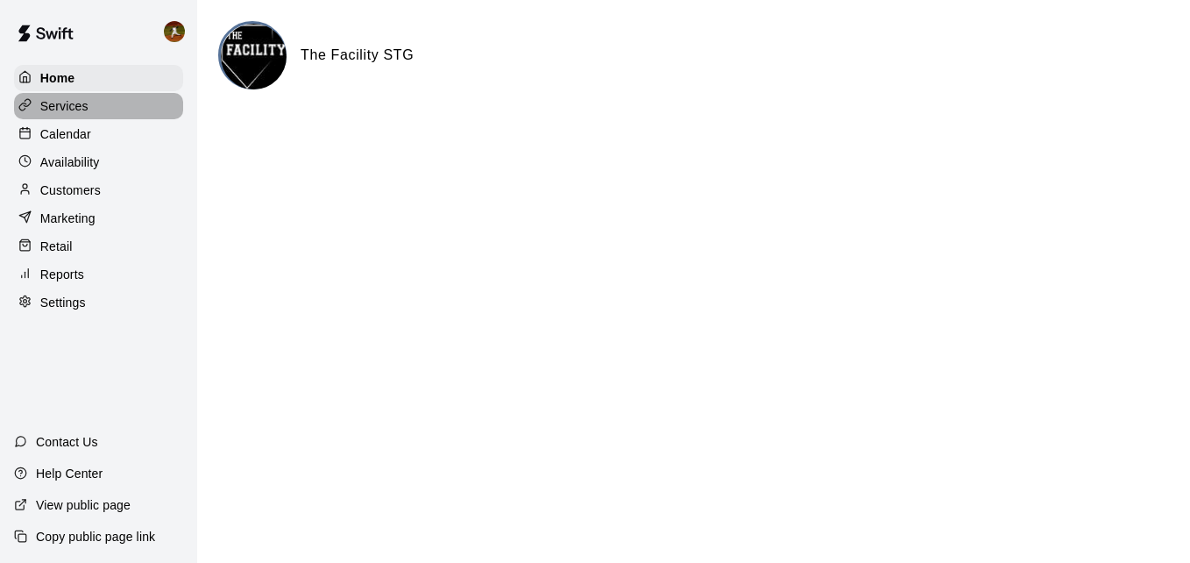 Image resolution: width=1190 pixels, height=563 pixels. I want to click on img: Cody Hansen, so click(174, 32).